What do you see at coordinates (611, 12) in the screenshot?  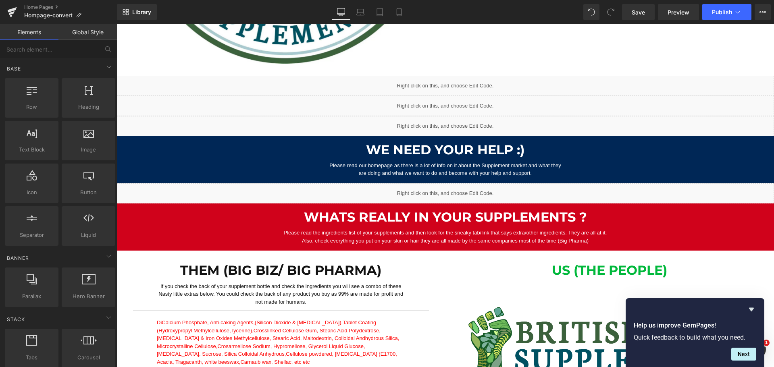 I see `button: Redo` at bounding box center [611, 12].